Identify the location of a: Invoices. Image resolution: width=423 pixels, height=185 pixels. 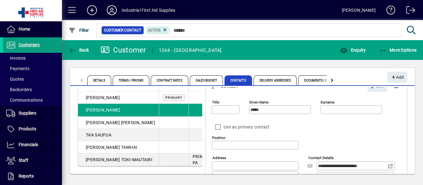
(32, 58).